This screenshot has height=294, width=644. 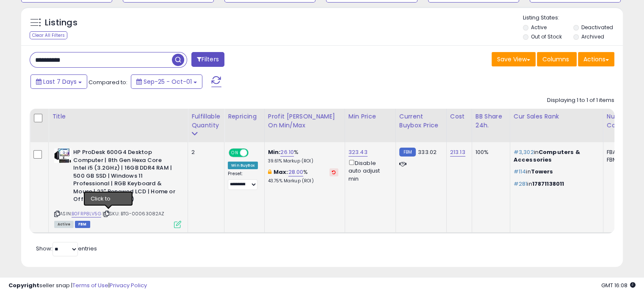 I want to click on button: Filters, so click(x=208, y=59).